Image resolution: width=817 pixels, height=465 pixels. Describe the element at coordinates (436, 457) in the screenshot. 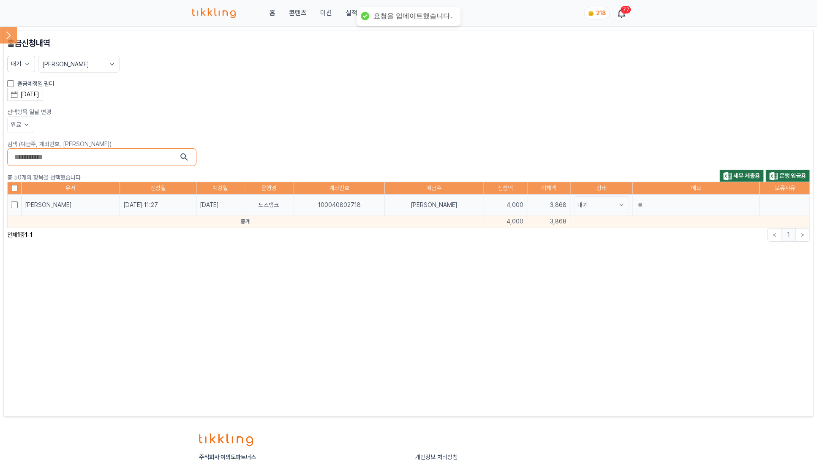

I see `a: 개인정보 처리방침` at that location.